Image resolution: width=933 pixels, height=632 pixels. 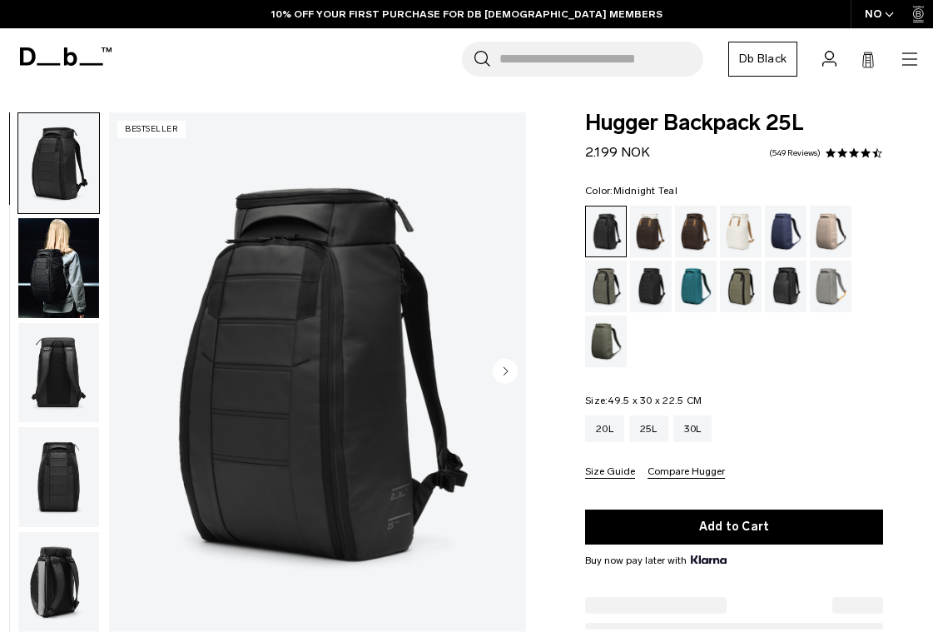 I want to click on a: 25L, so click(x=648, y=429).